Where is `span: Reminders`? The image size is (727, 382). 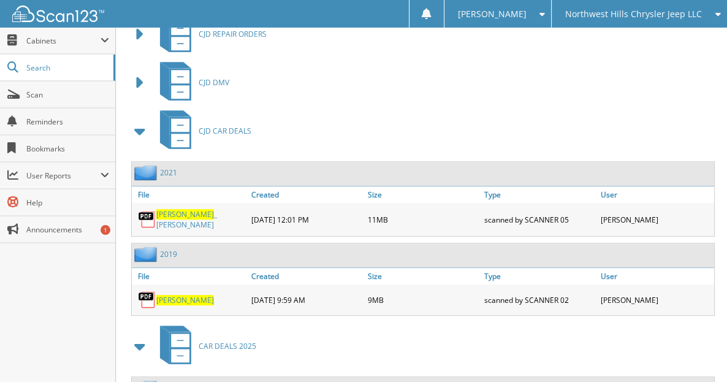 span: Reminders is located at coordinates (67, 121).